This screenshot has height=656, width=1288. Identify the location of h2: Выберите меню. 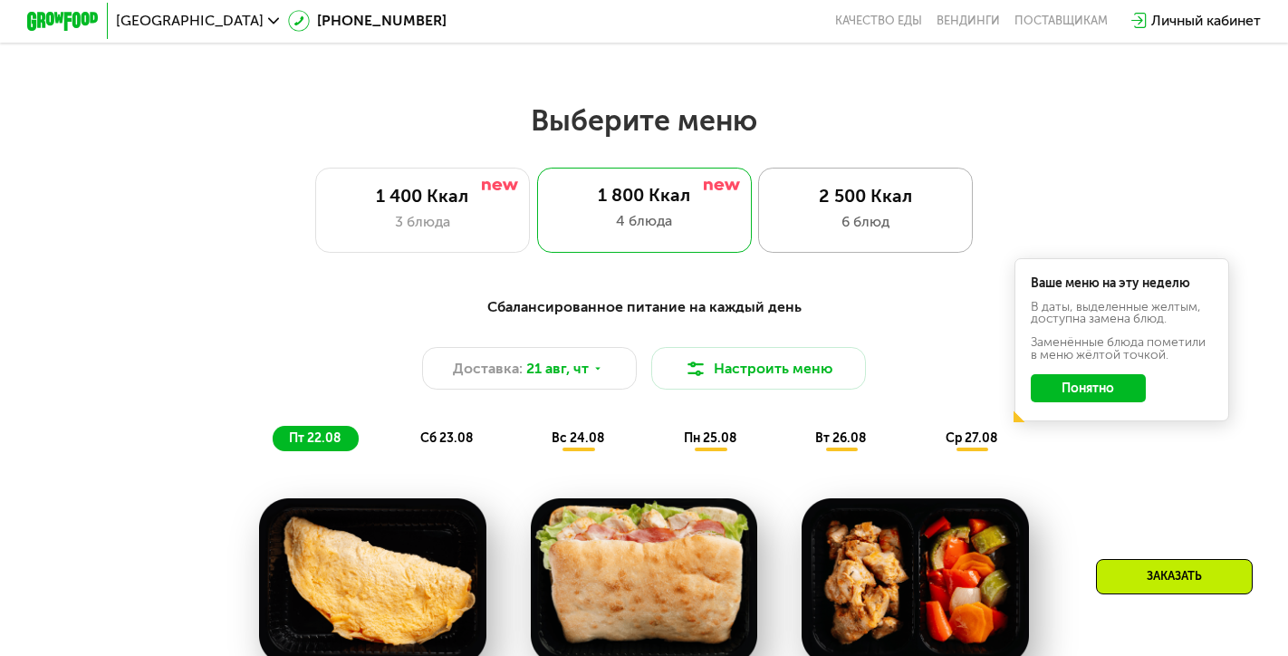
(644, 121).